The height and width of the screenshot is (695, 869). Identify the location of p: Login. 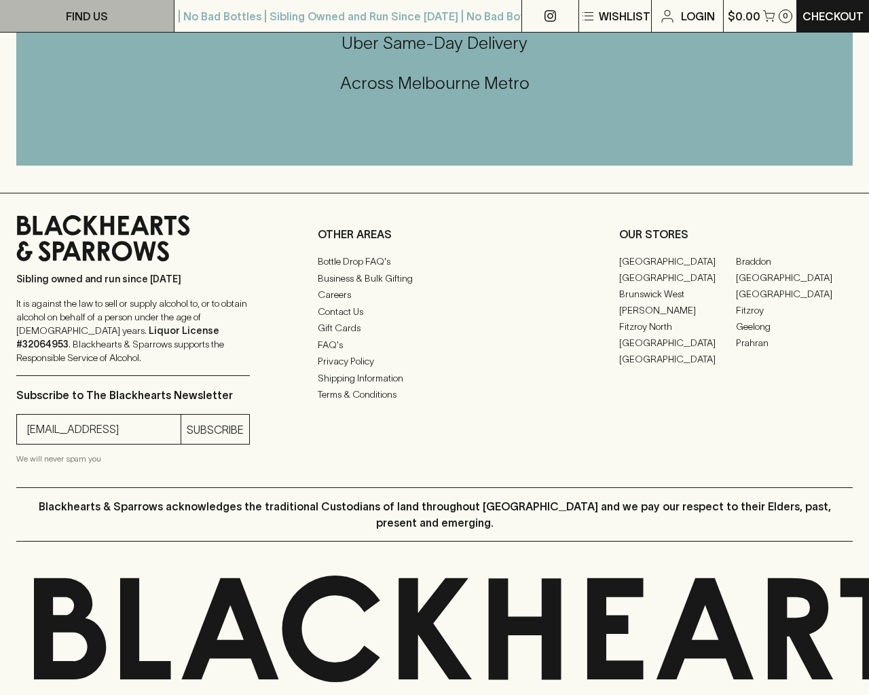
(698, 16).